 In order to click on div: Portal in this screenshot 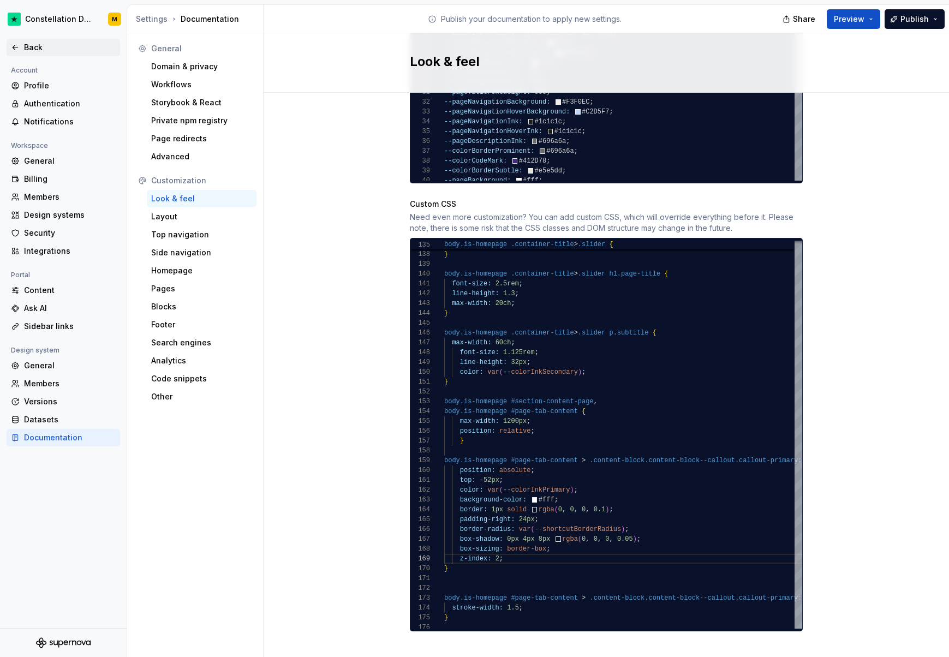, I will do `click(20, 275)`.